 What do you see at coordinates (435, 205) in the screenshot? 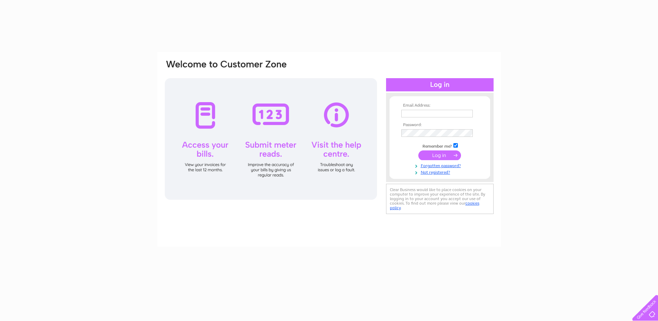
I see `a: cookies policy` at bounding box center [435, 205].